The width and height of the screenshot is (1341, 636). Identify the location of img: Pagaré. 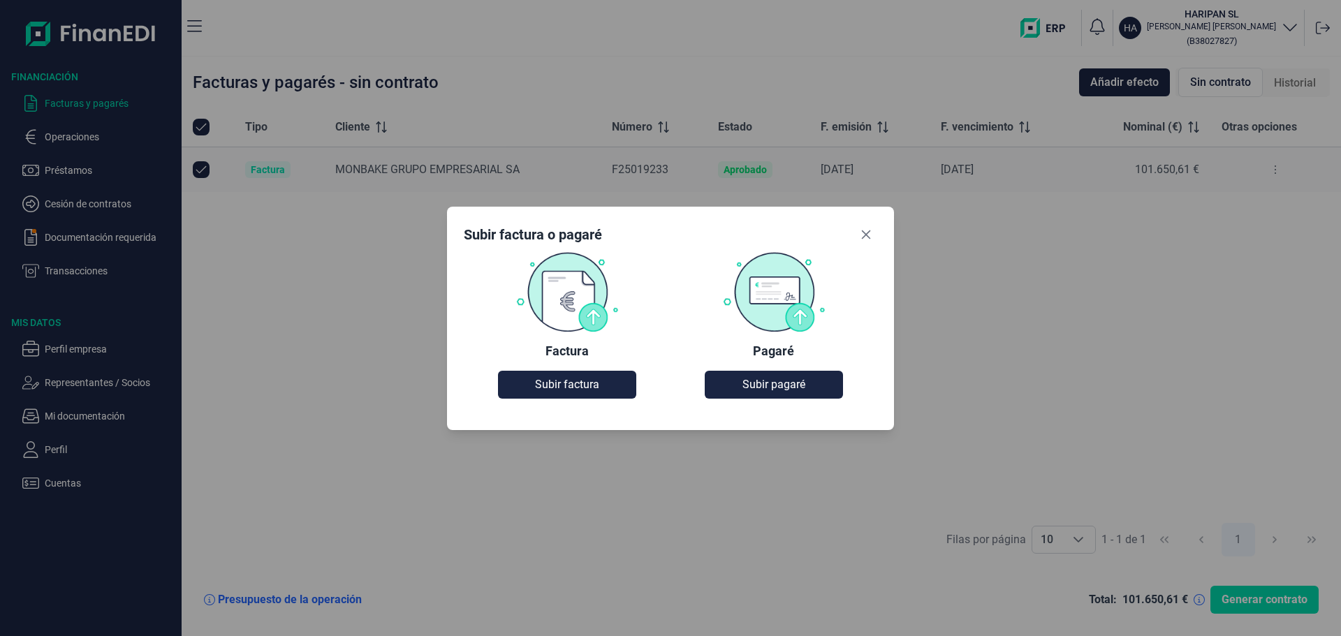
(774, 292).